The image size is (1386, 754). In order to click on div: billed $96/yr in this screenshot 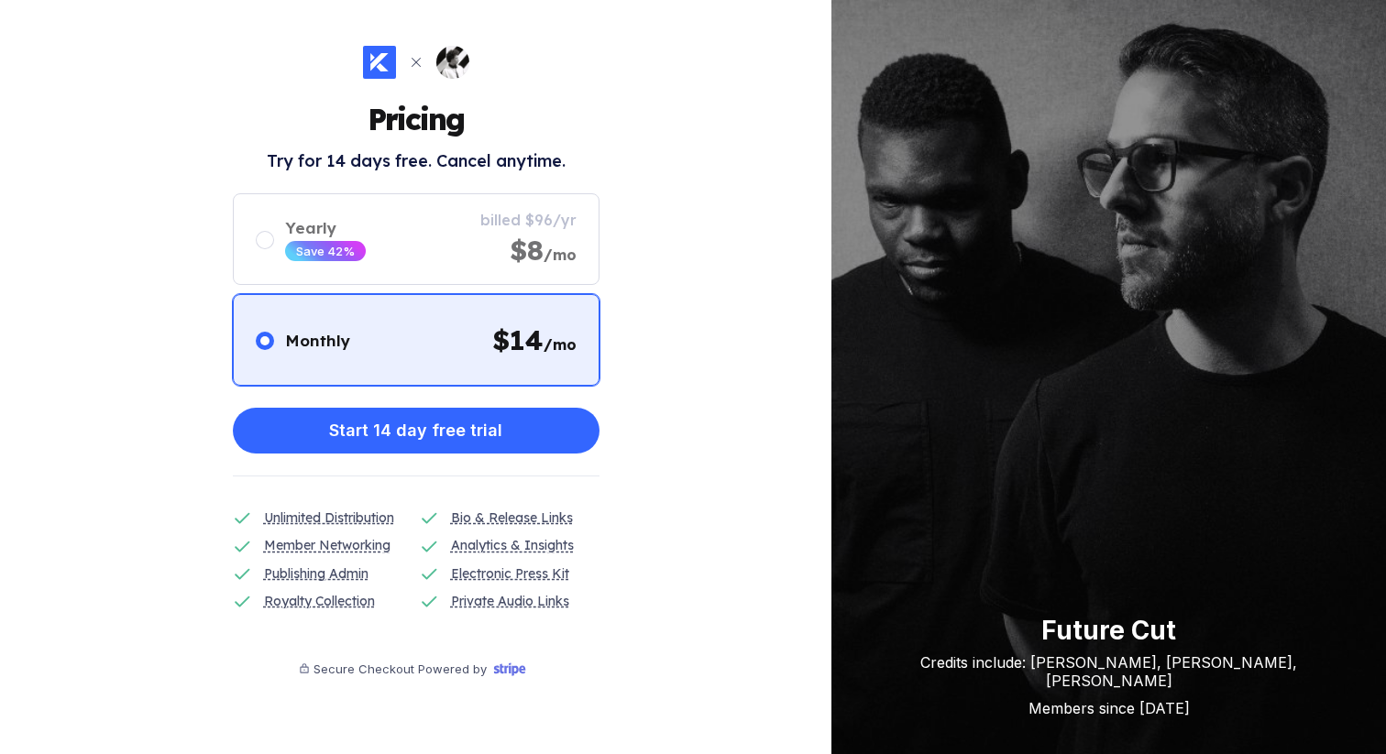, I will do `click(528, 220)`.